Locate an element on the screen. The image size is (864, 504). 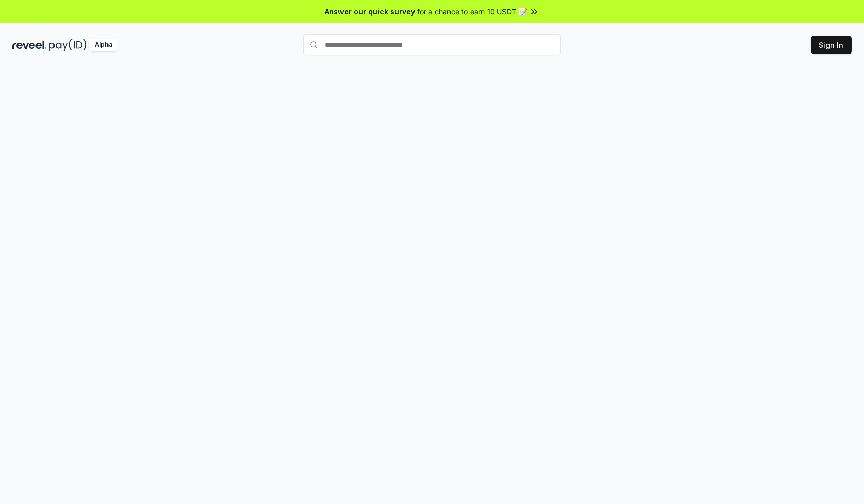
div: Alpha is located at coordinates (103, 45).